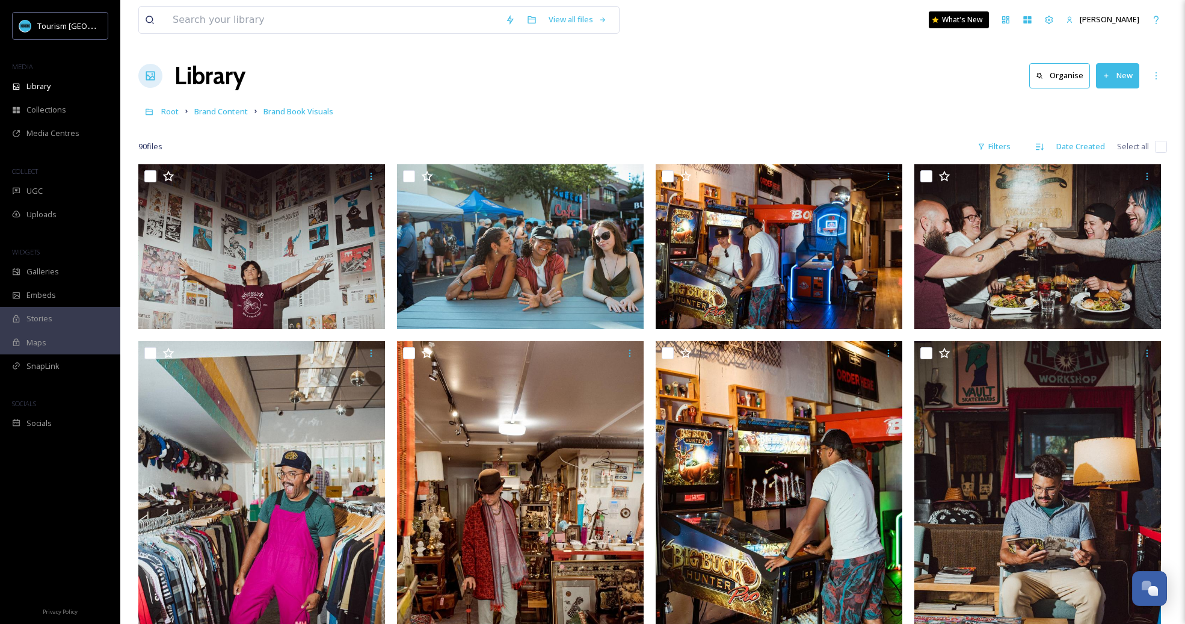 Image resolution: width=1185 pixels, height=624 pixels. What do you see at coordinates (1059, 75) in the screenshot?
I see `a: Organise` at bounding box center [1059, 75].